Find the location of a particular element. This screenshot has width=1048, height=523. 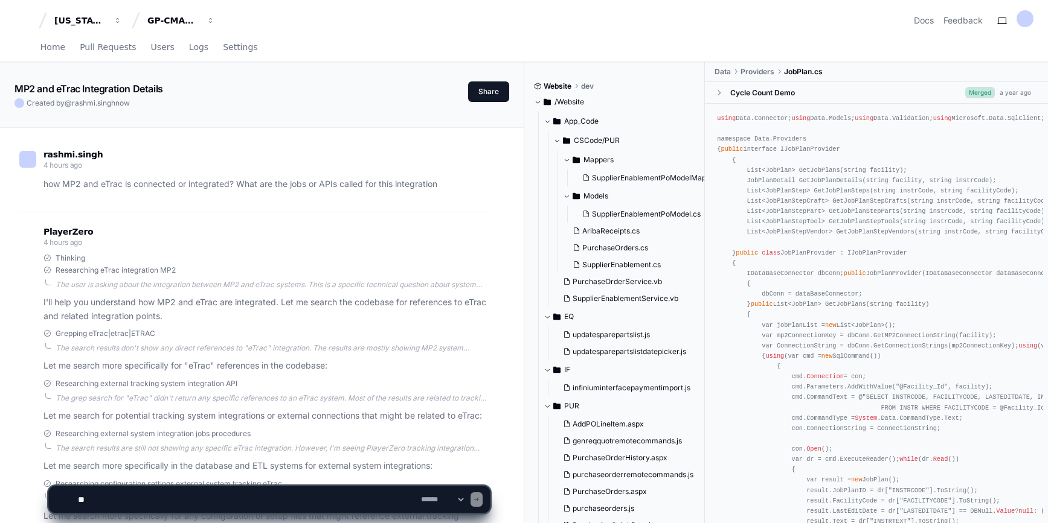

span: 4 hours ago is located at coordinates (63, 165).